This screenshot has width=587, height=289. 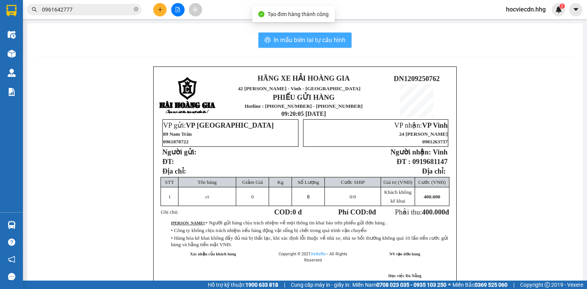 I want to click on button: printerIn mẫu biên lai tự cấu hình, so click(x=305, y=40).